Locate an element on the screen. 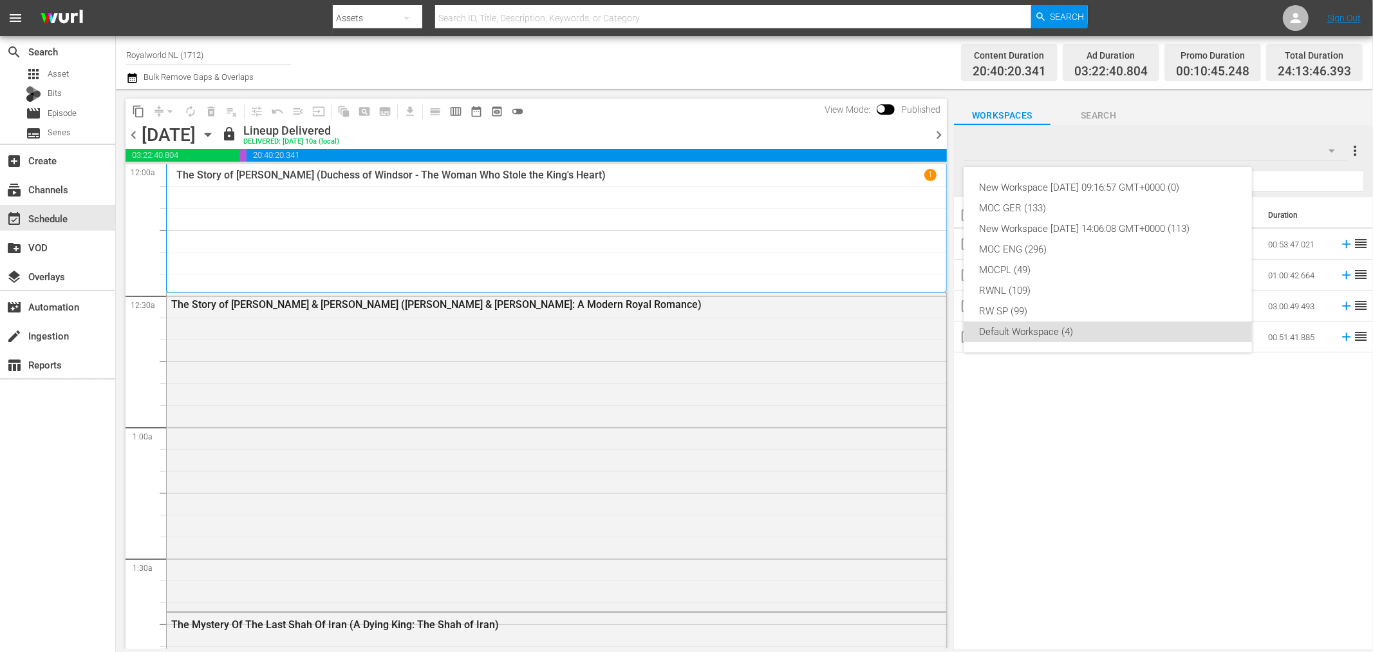 This screenshot has height=652, width=1373. div: Default Workspace (4) is located at coordinates (1108, 332).